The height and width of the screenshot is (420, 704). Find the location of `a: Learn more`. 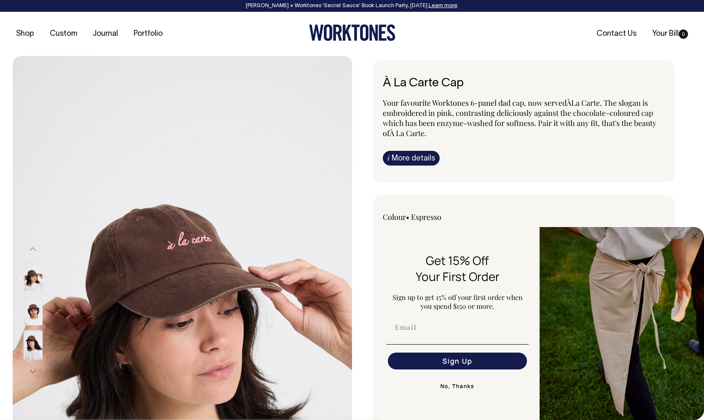

a: Learn more is located at coordinates (443, 6).